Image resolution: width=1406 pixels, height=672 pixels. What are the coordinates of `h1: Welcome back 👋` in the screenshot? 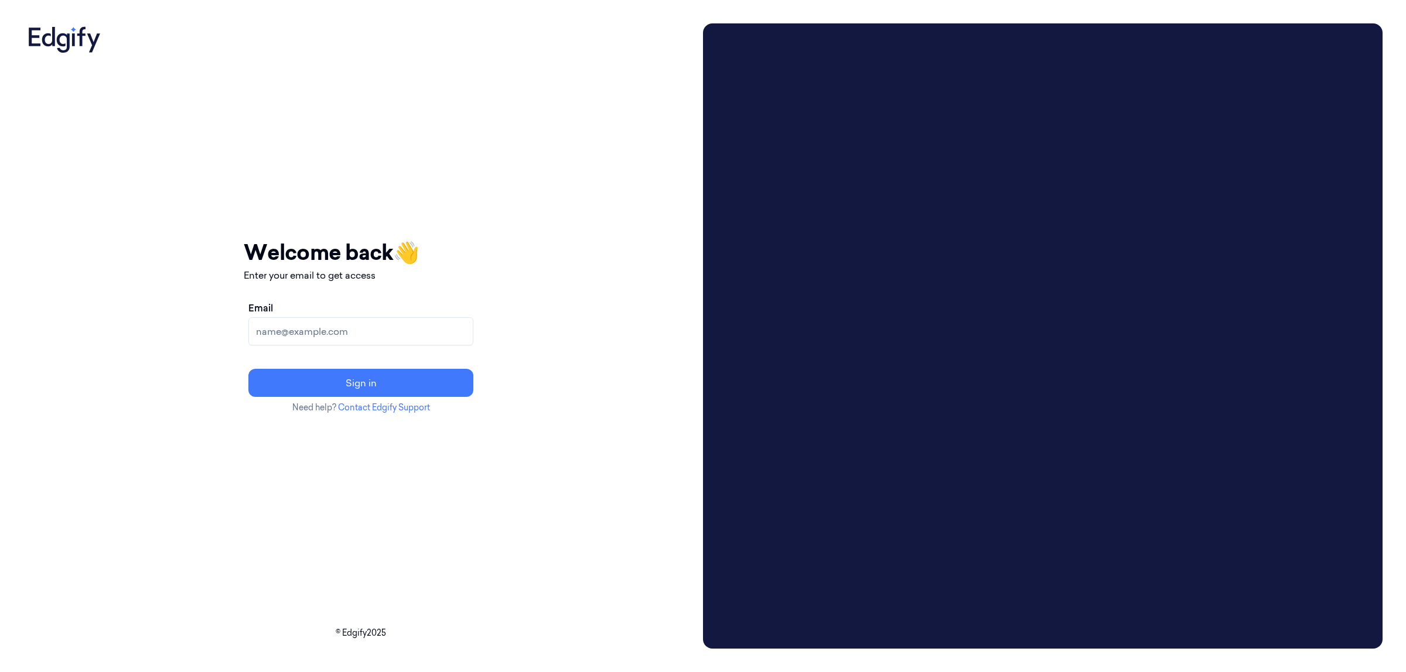 It's located at (361, 252).